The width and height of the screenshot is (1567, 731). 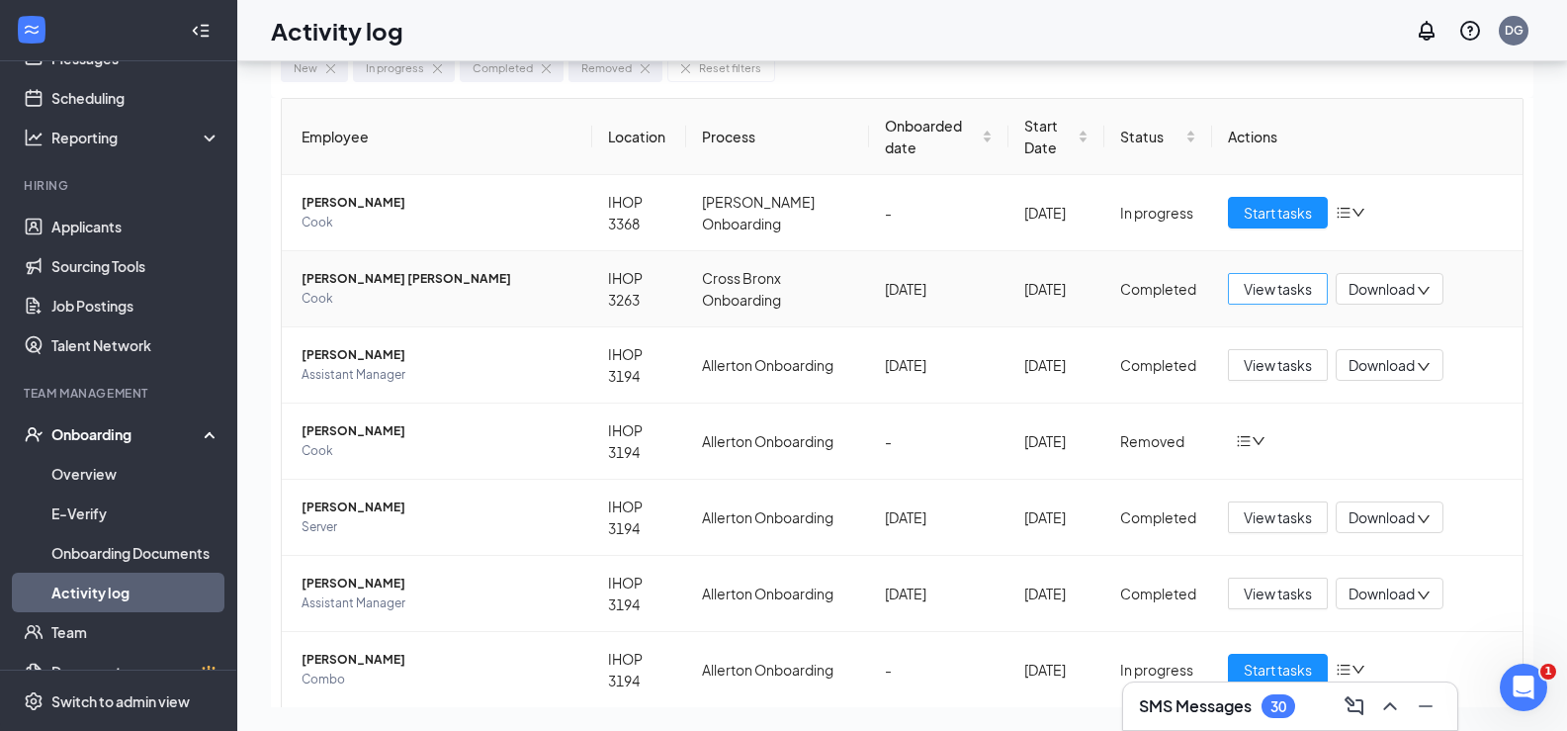 I want to click on span: Combo, so click(x=439, y=679).